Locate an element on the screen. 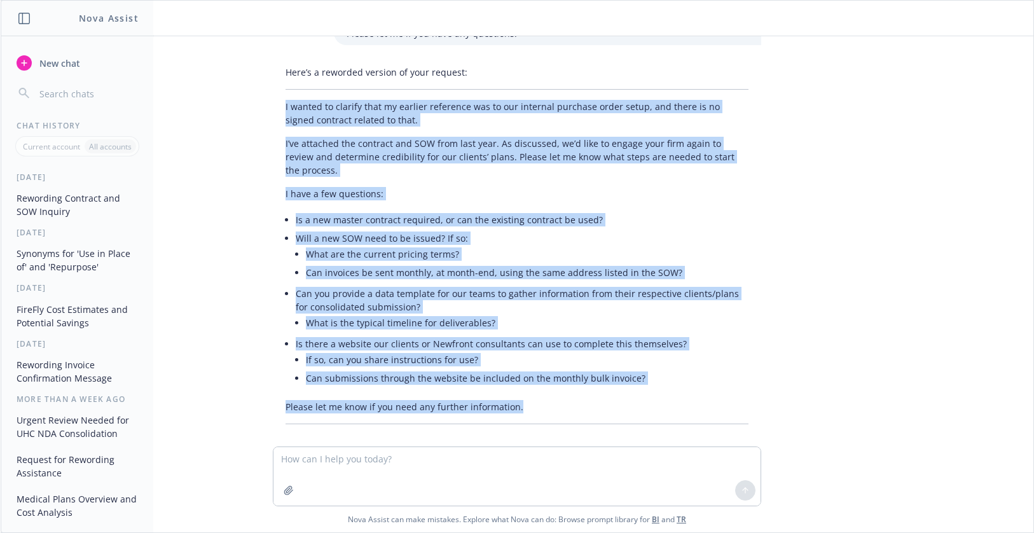  span: New chat is located at coordinates (59, 63).